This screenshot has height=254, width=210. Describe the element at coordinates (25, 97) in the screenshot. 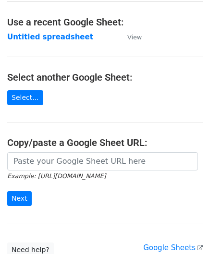

I see `a: Select...` at that location.